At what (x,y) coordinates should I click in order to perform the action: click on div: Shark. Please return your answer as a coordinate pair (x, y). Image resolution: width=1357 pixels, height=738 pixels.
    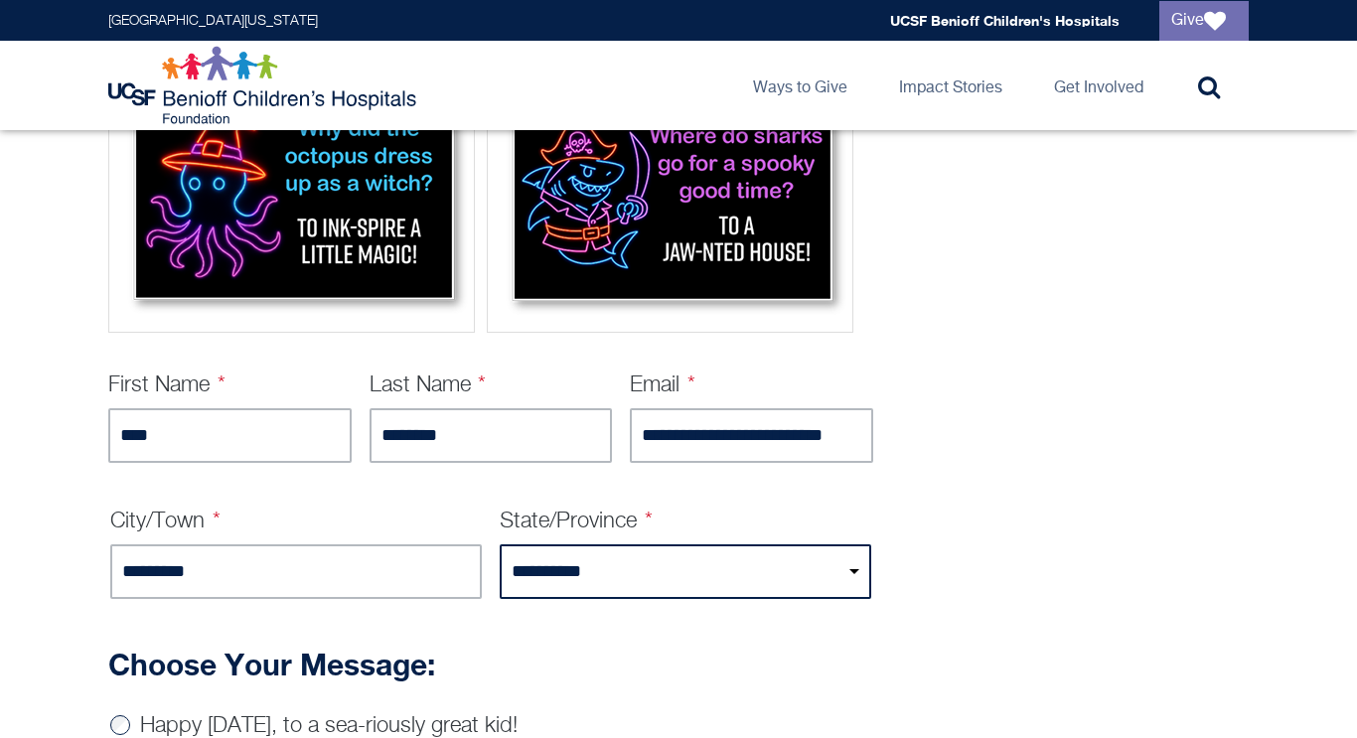
    Looking at the image, I should click on (670, 201).